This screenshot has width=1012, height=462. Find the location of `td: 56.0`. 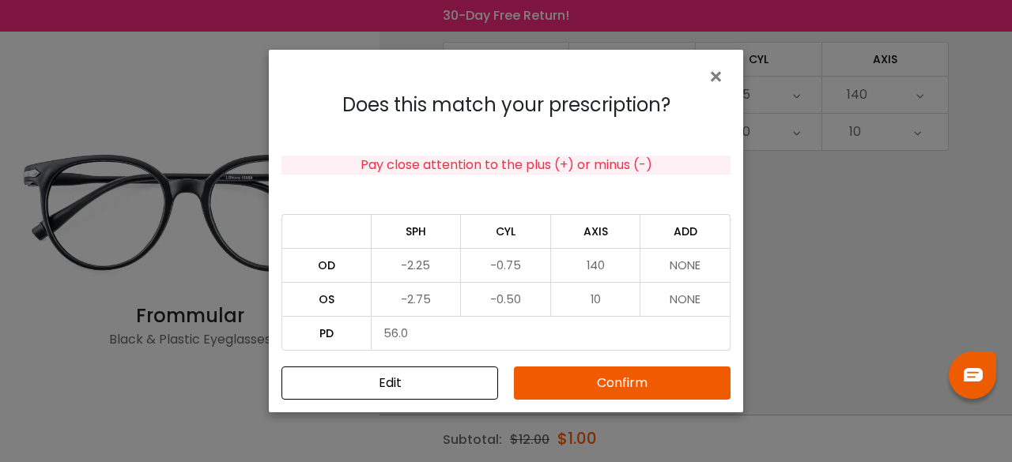

td: 56.0 is located at coordinates (551, 334).